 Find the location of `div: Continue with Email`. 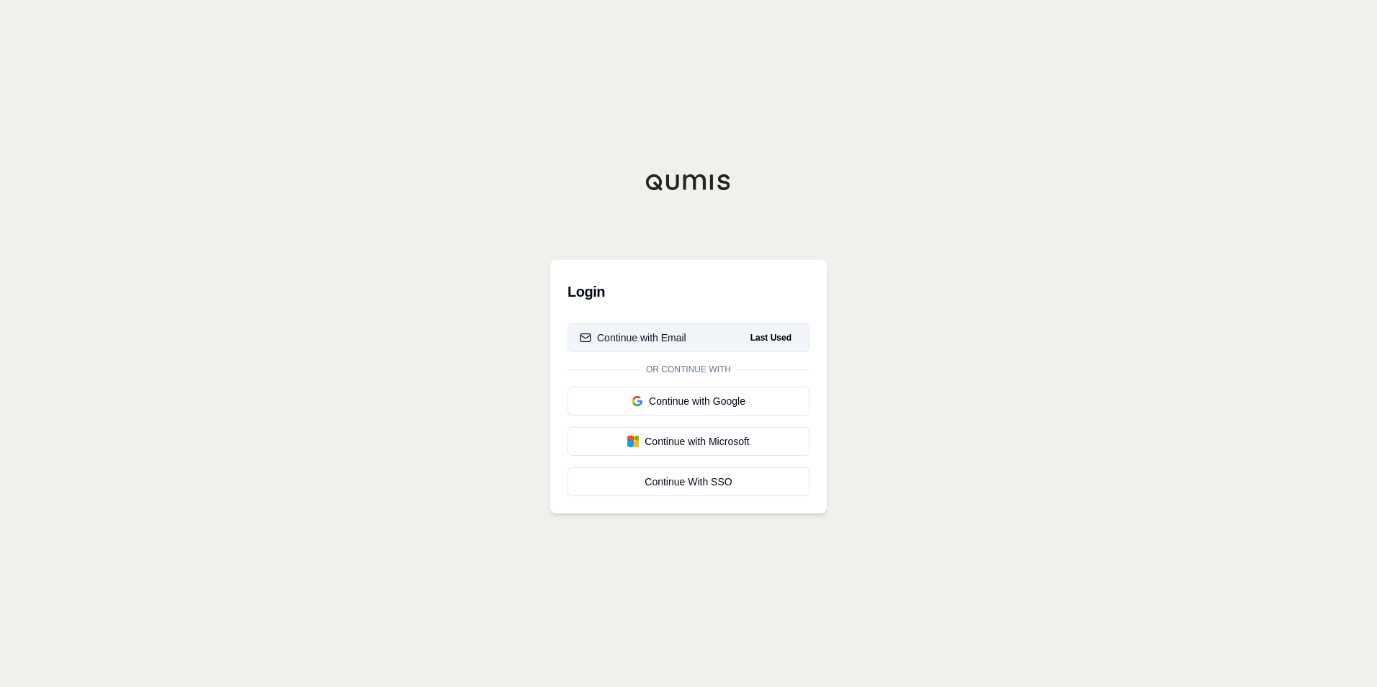

div: Continue with Email is located at coordinates (633, 338).